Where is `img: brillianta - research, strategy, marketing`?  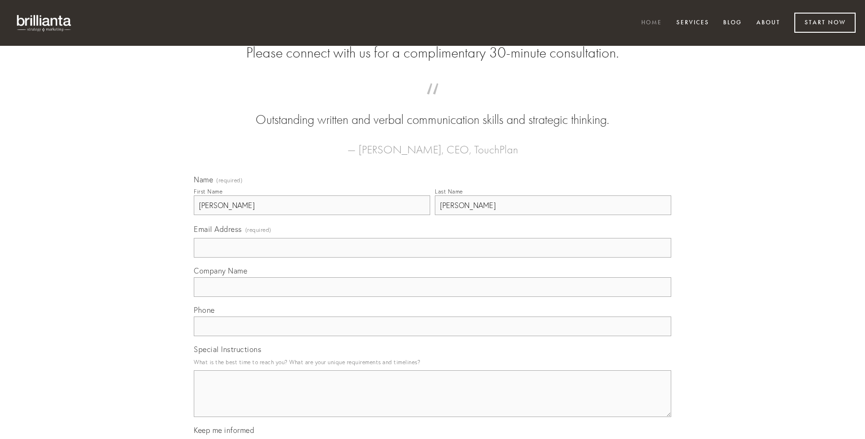
img: brillianta - research, strategy, marketing is located at coordinates (44, 23).